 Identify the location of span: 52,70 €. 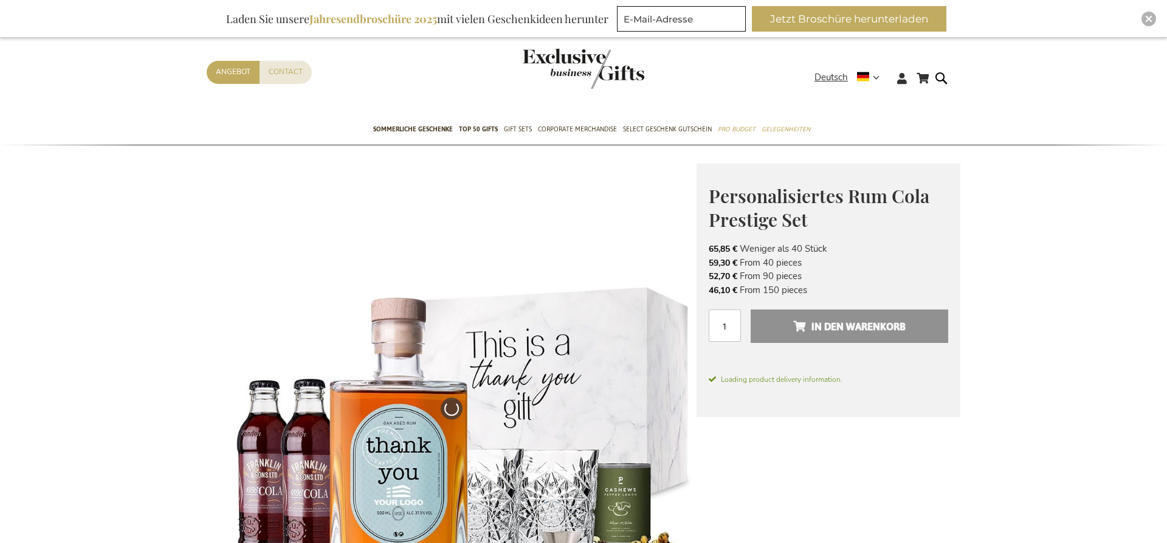
(723, 276).